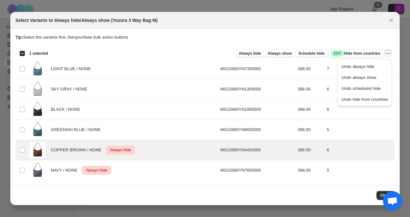  What do you see at coordinates (257, 150) in the screenshot?
I see `td: MG15680YN4400000` at bounding box center [257, 150].